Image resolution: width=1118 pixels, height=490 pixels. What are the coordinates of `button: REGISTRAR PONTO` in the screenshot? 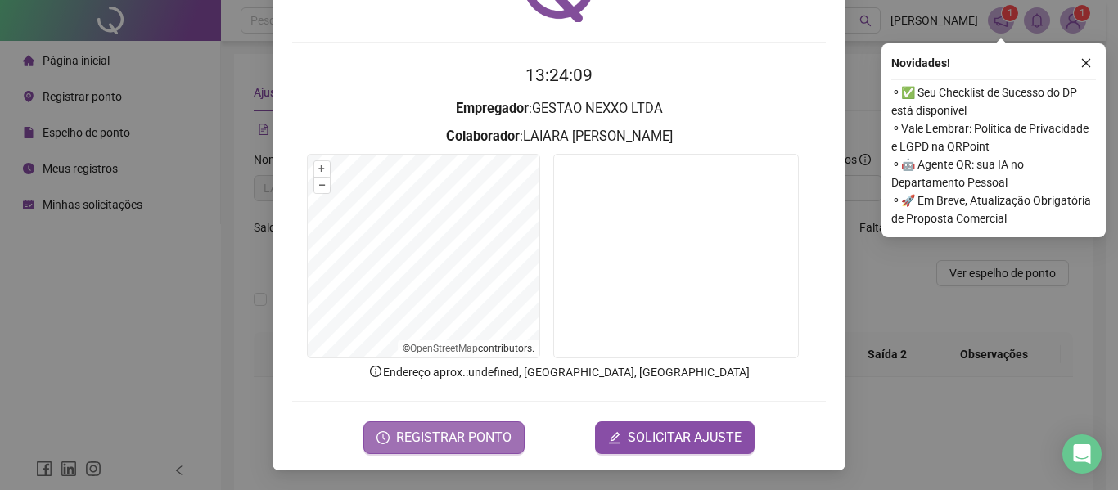 It's located at (444, 438).